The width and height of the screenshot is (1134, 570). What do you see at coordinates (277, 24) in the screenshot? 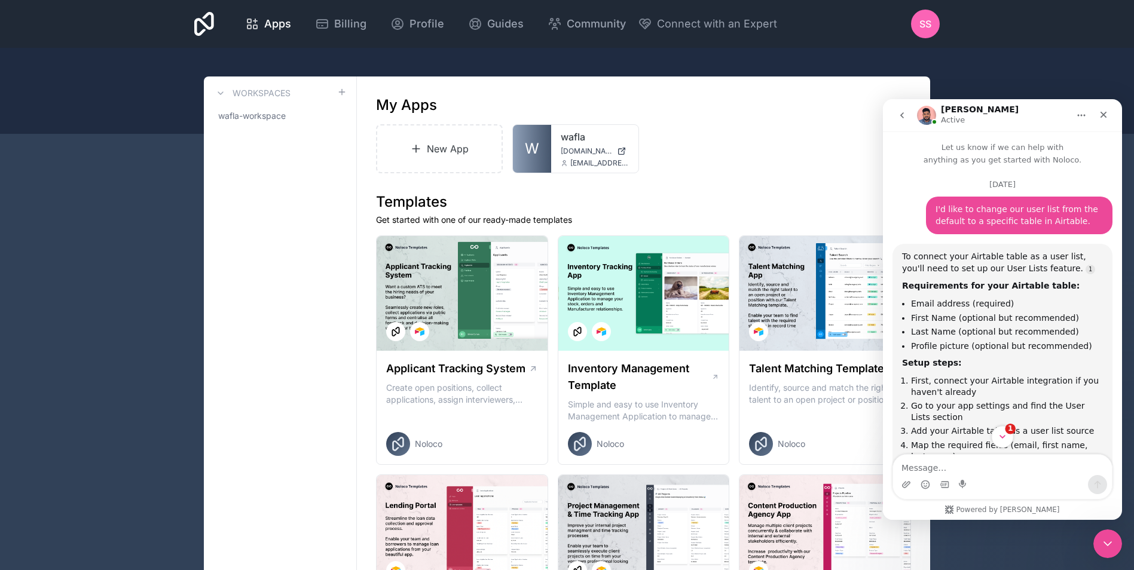
I see `span: Apps` at bounding box center [277, 24].